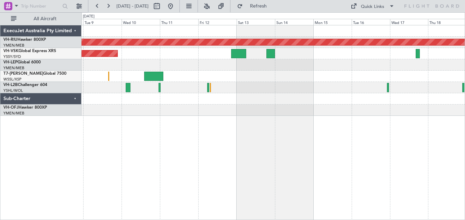 Image resolution: width=465 pixels, height=220 pixels. I want to click on a: VH-L2BChallenger 604, so click(25, 85).